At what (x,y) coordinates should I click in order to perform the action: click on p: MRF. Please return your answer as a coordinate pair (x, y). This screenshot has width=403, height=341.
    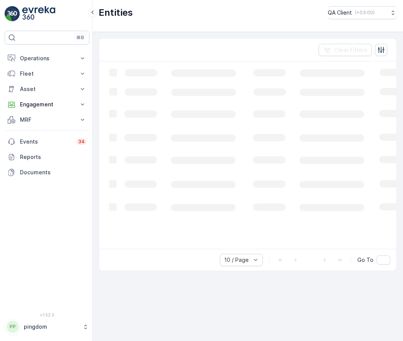
    Looking at the image, I should click on (47, 120).